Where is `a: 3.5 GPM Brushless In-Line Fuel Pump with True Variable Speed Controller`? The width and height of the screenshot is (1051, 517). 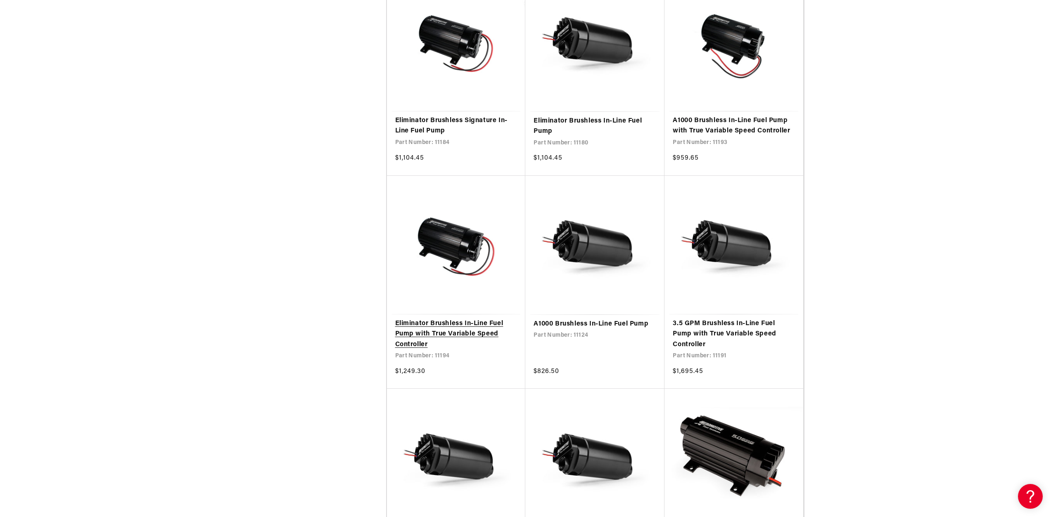
a: 3.5 GPM Brushless In-Line Fuel Pump with True Variable Speed Controller is located at coordinates (734, 334).